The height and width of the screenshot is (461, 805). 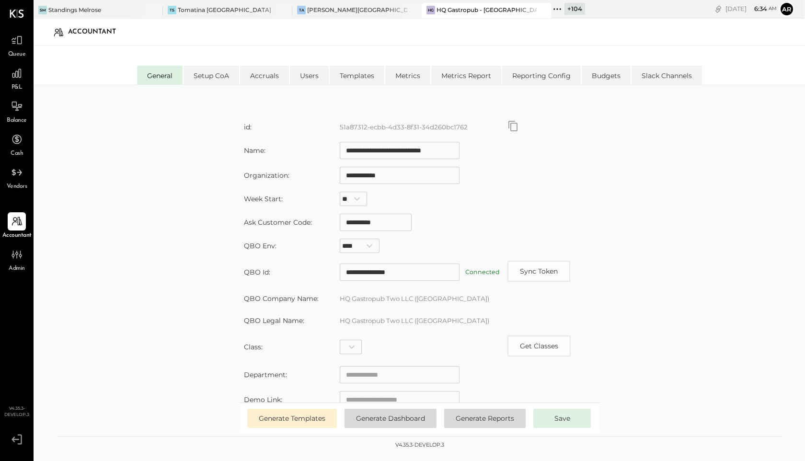 I want to click on span: Balance, so click(x=17, y=121).